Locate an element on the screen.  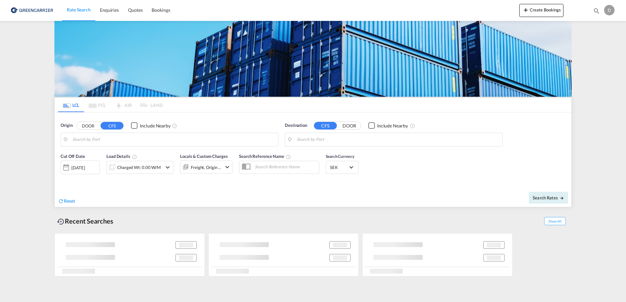
md-icon: icon-magnify is located at coordinates (596, 11).